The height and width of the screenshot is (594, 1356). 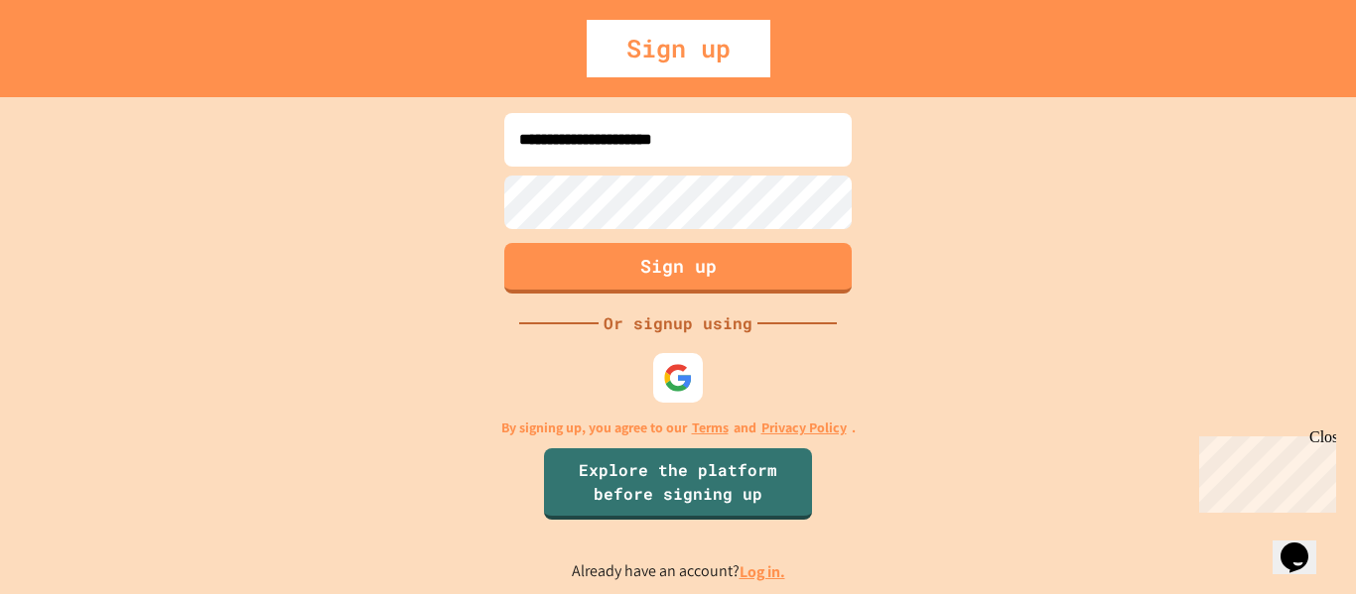 What do you see at coordinates (678, 484) in the screenshot?
I see `a: Explore the platform before signing up` at bounding box center [678, 484].